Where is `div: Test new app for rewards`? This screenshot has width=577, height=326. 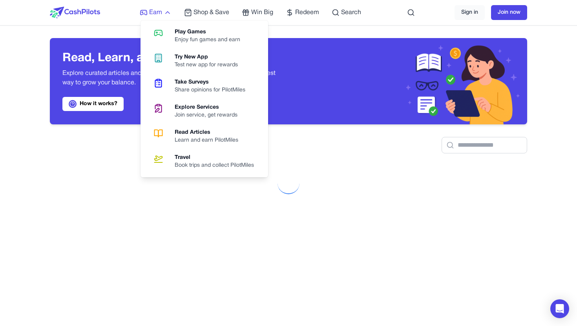
div: Test new app for rewards is located at coordinates (209, 65).